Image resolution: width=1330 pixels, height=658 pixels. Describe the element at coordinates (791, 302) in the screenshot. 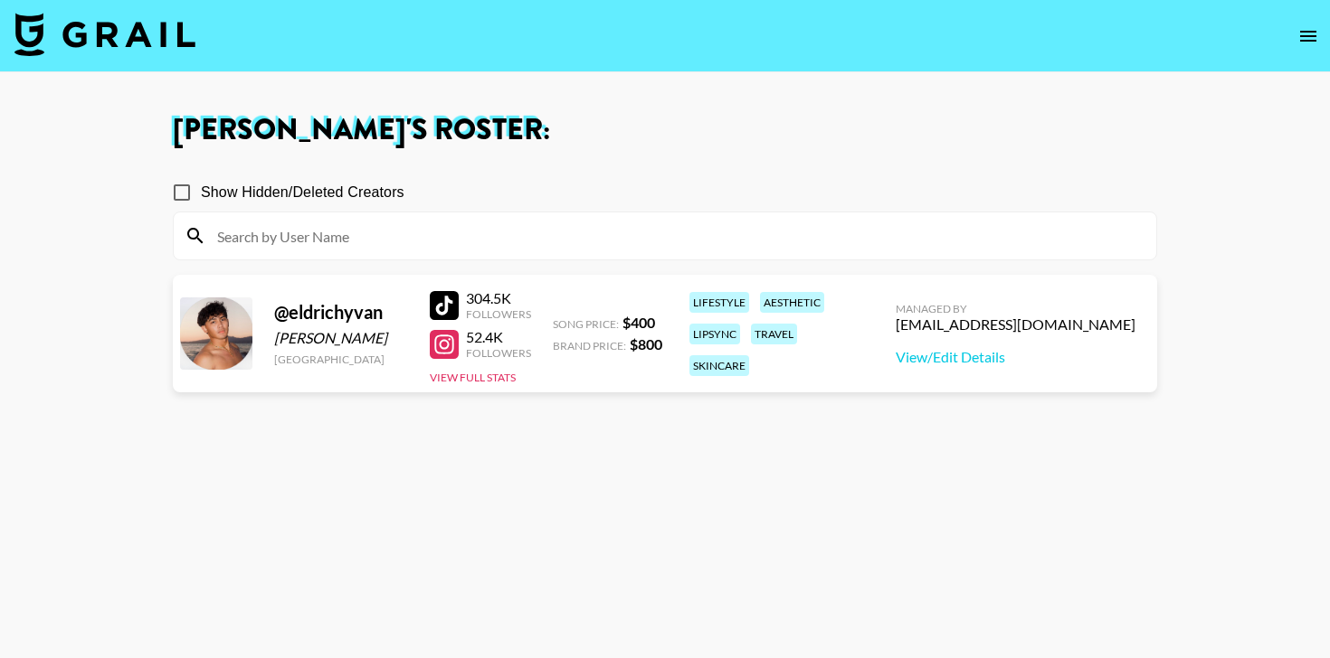

I see `div: aesthetic` at that location.